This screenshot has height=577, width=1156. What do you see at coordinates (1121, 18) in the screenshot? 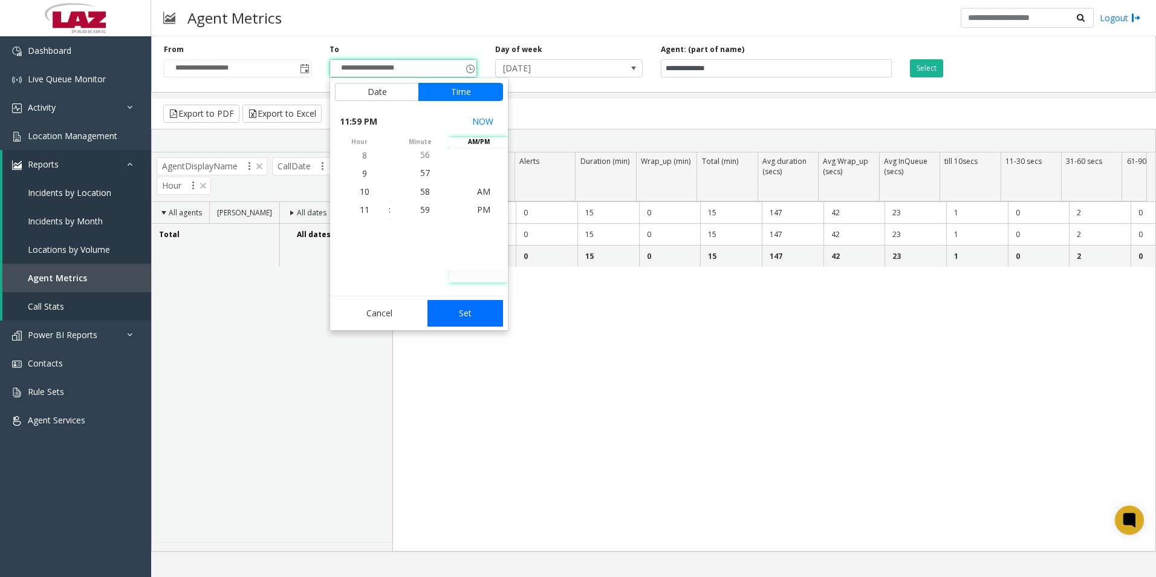
I see `a: Logout` at bounding box center [1121, 18].